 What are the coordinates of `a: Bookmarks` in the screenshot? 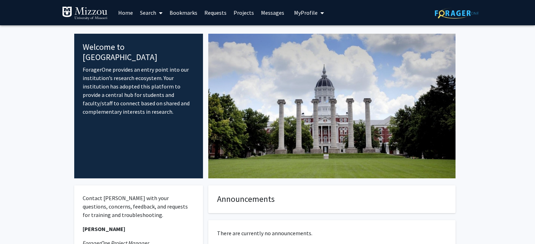 It's located at (183, 13).